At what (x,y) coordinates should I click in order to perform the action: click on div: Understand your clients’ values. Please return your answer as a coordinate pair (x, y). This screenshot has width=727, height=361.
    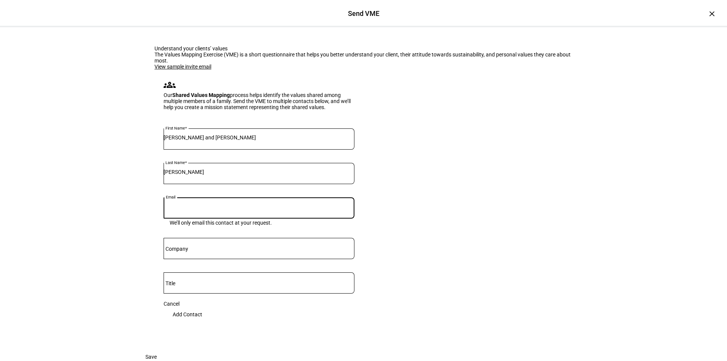
    Looking at the image, I should click on (363, 48).